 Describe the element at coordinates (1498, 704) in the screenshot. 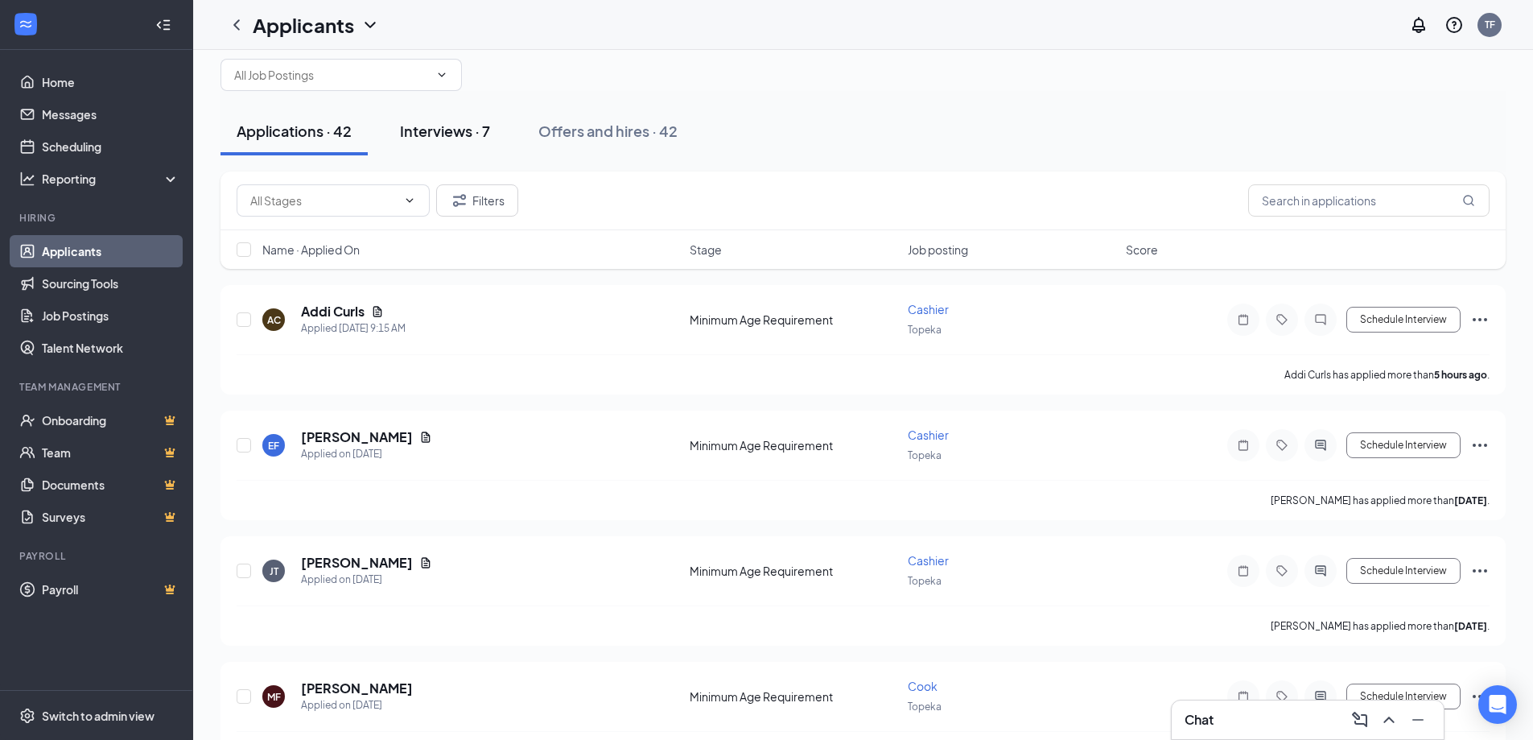

I see `div: Open Intercom Messenger` at that location.